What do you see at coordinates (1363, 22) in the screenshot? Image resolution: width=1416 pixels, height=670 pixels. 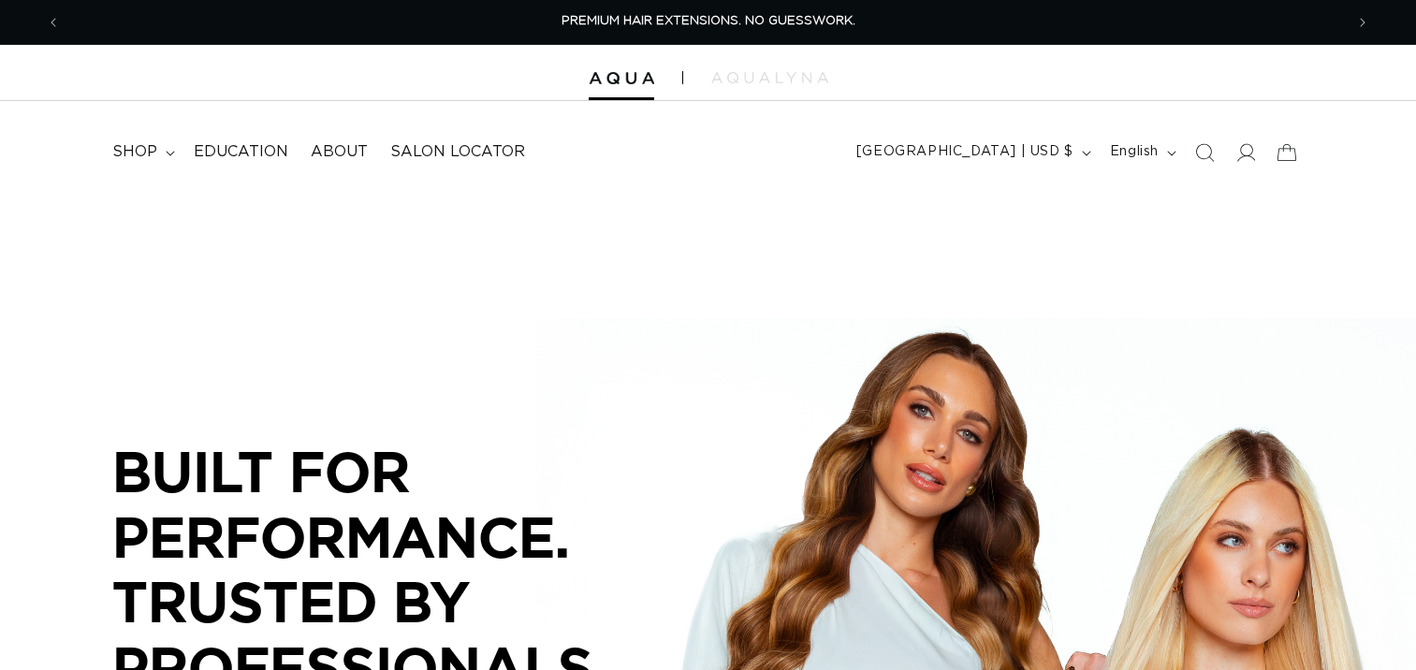 I see `button: Next announcement` at bounding box center [1363, 22].